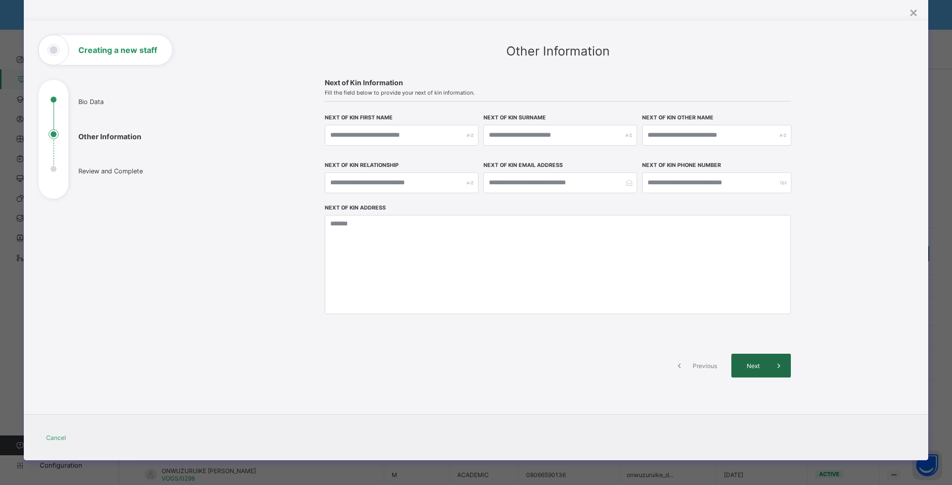 This screenshot has width=952, height=485. I want to click on span: Fill the field below to provide your next of kin information., so click(558, 93).